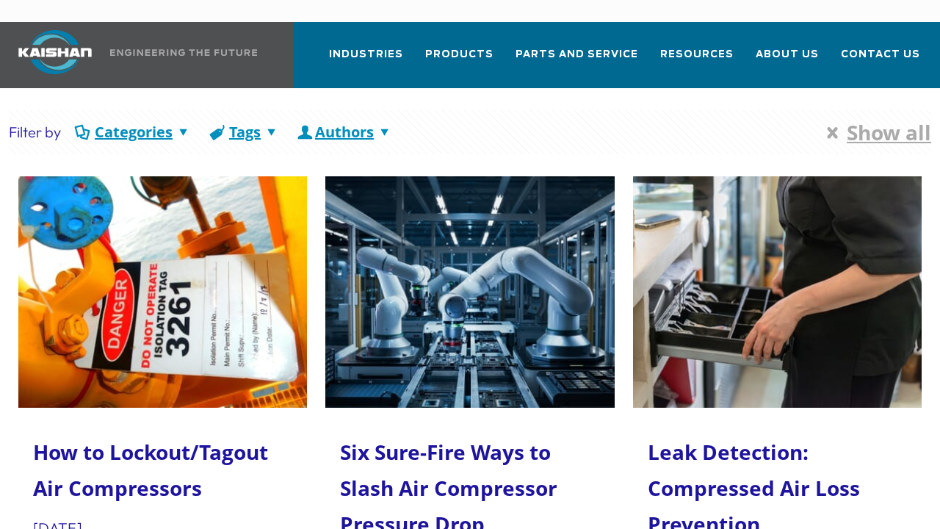  What do you see at coordinates (163, 292) in the screenshot?
I see `img: Lockout/tagout for air compressors` at bounding box center [163, 292].